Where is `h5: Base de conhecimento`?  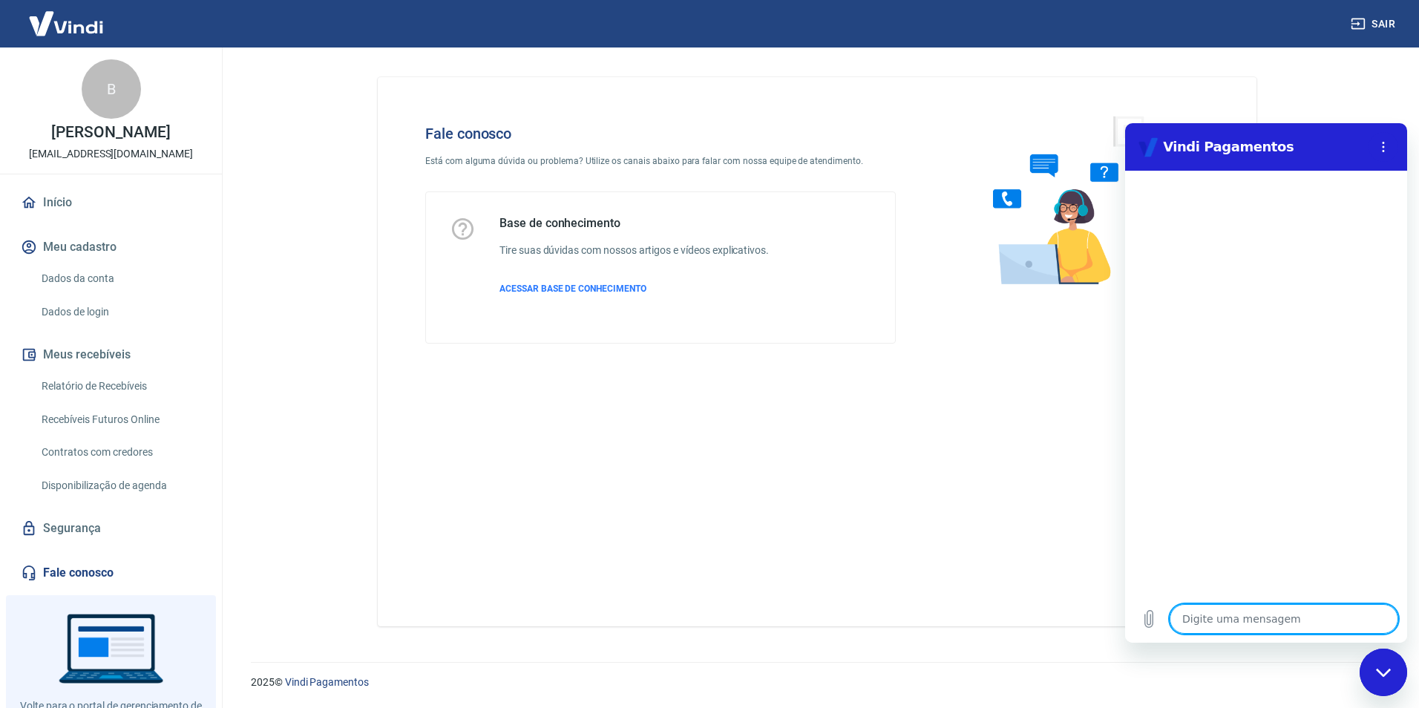 h5: Base de conhecimento is located at coordinates (634, 223).